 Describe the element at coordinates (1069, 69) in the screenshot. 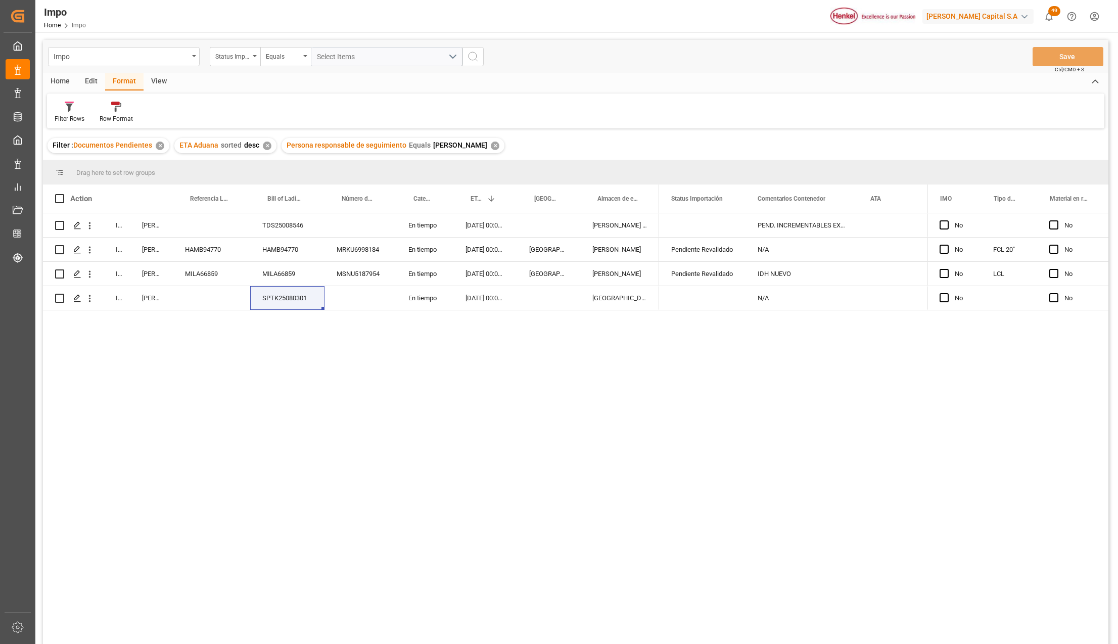

I see `span: Ctrl/CMD + S` at that location.